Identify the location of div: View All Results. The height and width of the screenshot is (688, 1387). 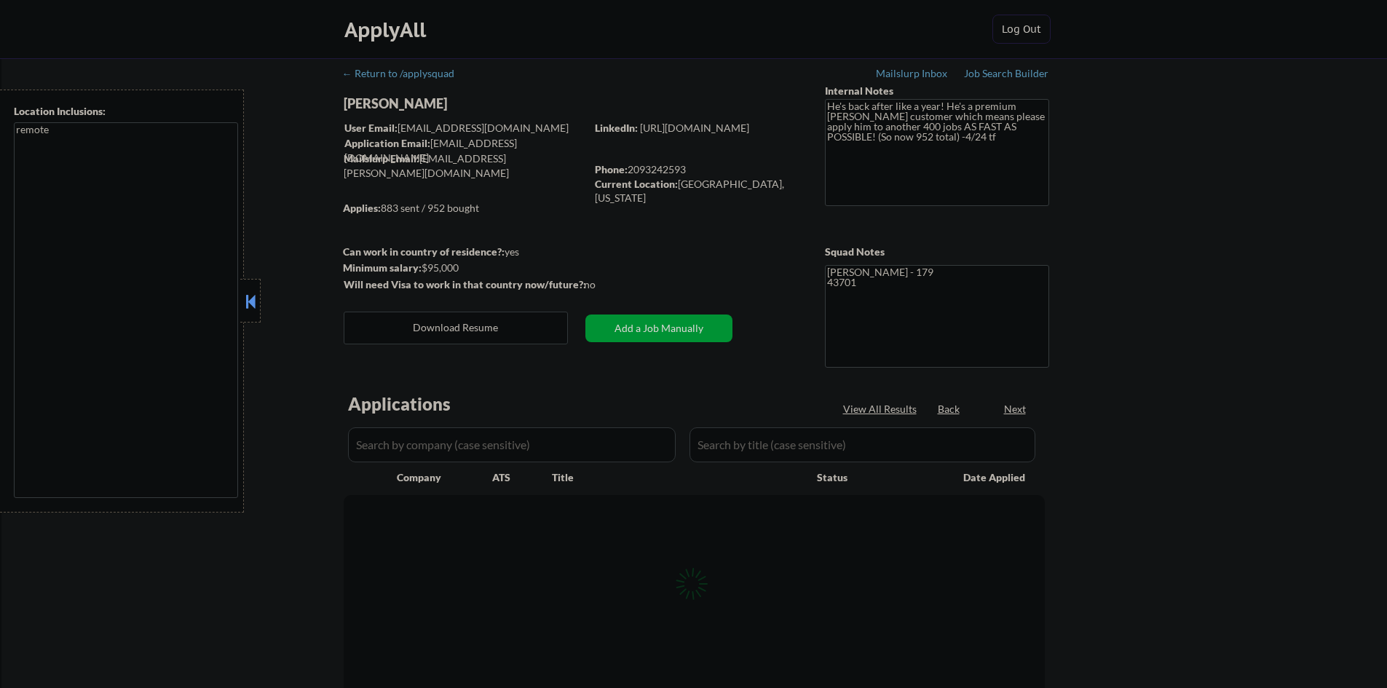
(882, 409).